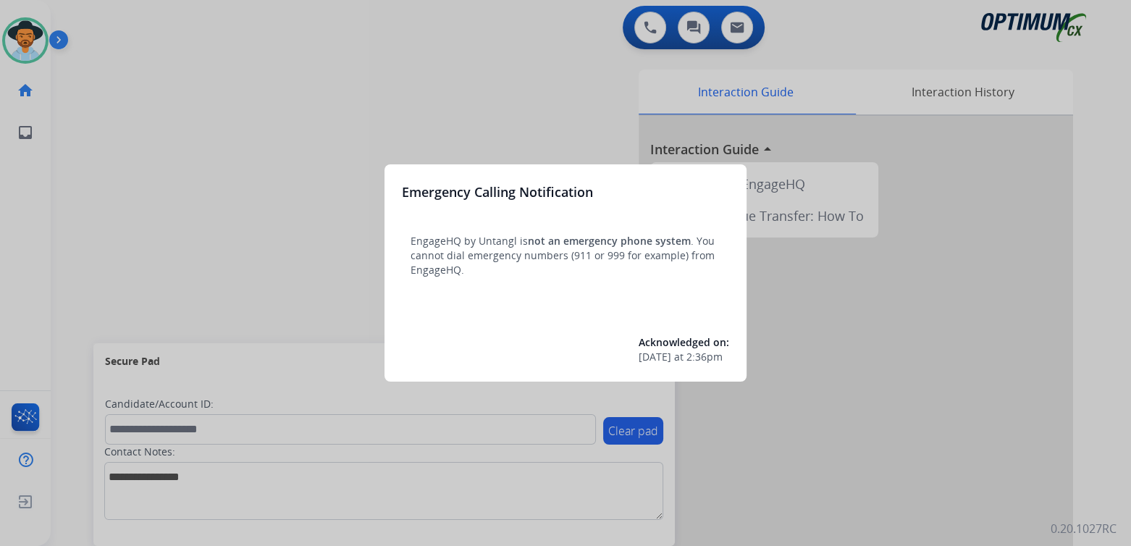 The image size is (1131, 546). What do you see at coordinates (566, 256) in the screenshot?
I see `p: EngageHQ by Untangl is . You cannot dial emergency numbers (911 or 999 for example) from EngageHQ.` at bounding box center [566, 256].